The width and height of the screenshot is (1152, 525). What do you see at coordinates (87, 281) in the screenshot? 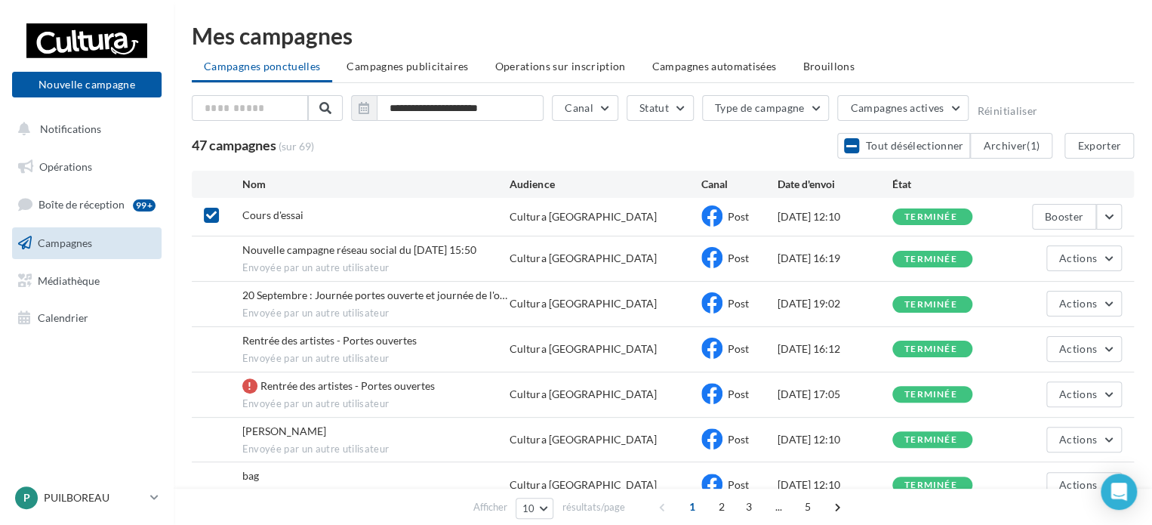
I see `a: Médiathèque` at bounding box center [87, 281].